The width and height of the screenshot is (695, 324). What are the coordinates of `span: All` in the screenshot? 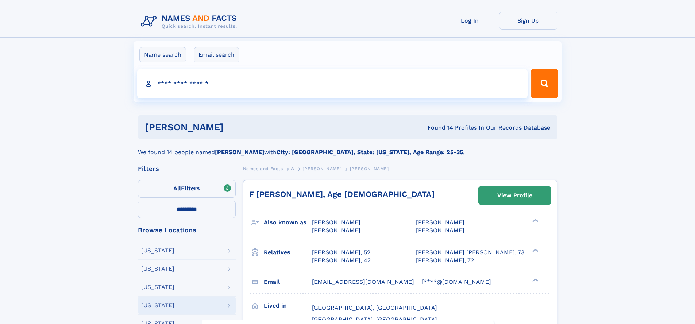 It's located at (177, 188).